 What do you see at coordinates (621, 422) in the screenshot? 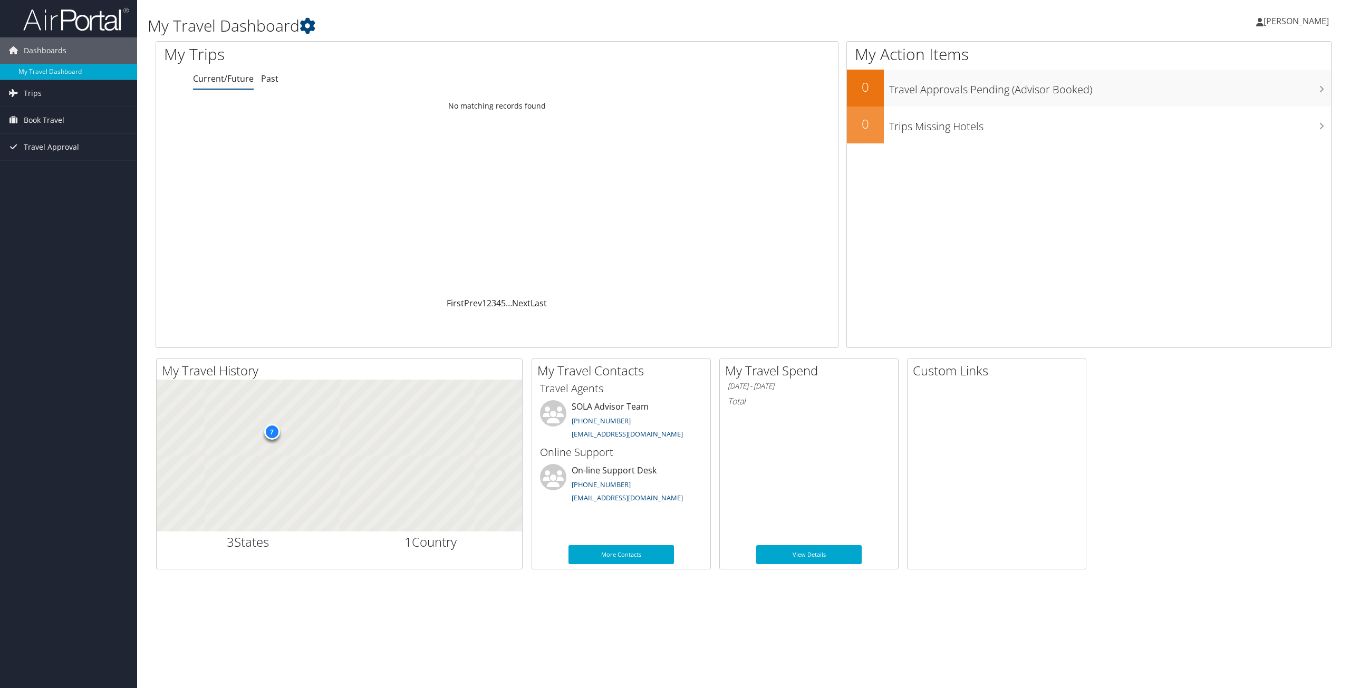
I see `li: SOLA Advisor Team` at bounding box center [621, 422].